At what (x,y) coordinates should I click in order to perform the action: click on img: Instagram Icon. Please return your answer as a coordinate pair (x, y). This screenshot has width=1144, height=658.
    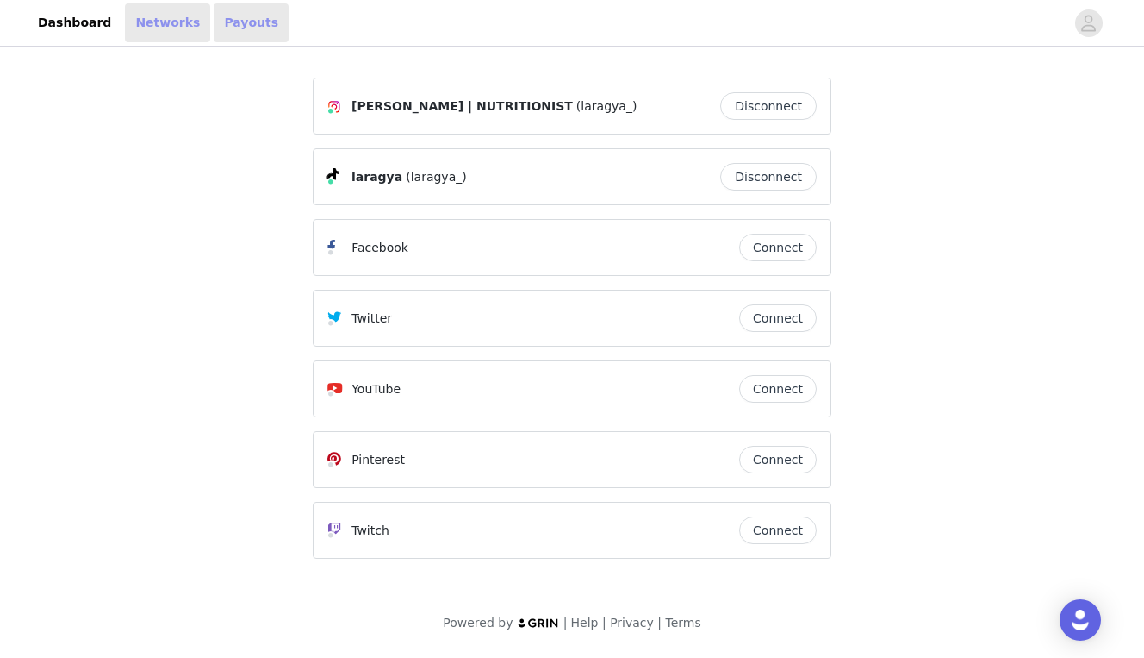
    Looking at the image, I should click on (334, 107).